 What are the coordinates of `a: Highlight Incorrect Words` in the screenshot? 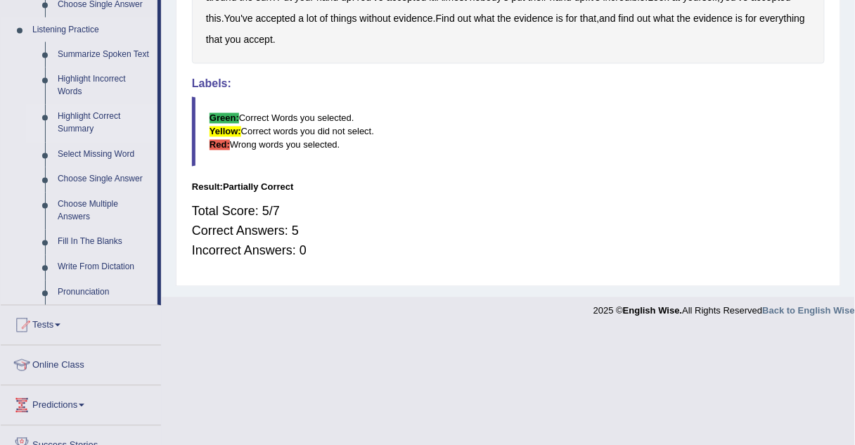 It's located at (104, 86).